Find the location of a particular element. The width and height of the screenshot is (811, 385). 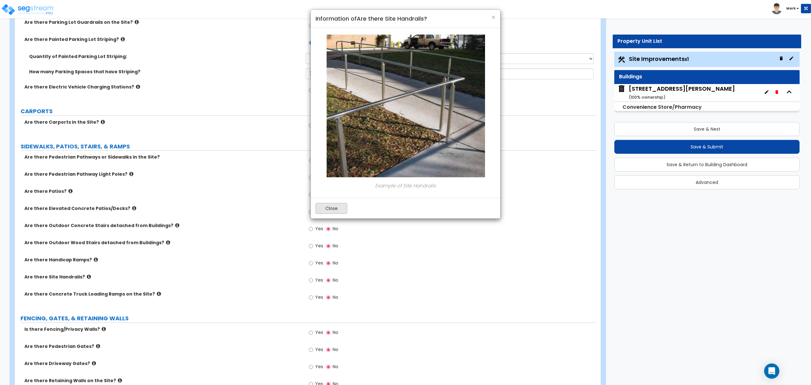

i: Example of Site Handrails is located at coordinates (406, 185).